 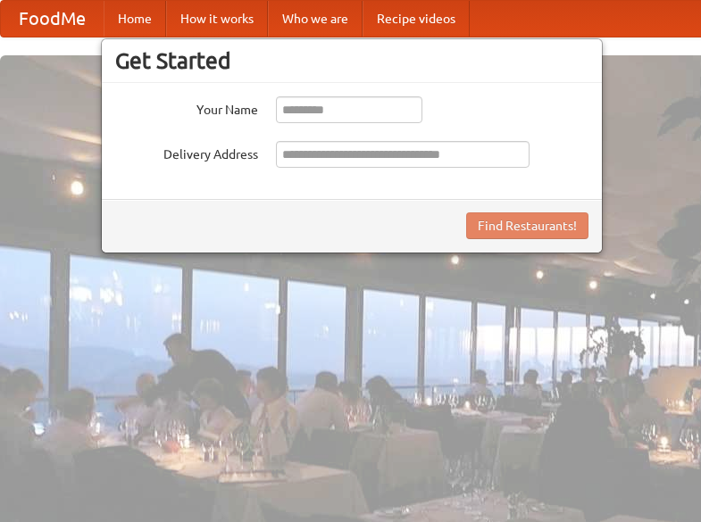 What do you see at coordinates (527, 226) in the screenshot?
I see `button: Find Restaurants!` at bounding box center [527, 226].